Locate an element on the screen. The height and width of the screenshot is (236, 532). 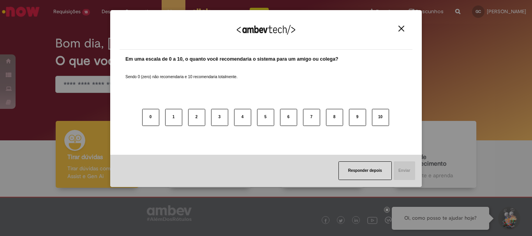
button: 4 is located at coordinates (243, 118).